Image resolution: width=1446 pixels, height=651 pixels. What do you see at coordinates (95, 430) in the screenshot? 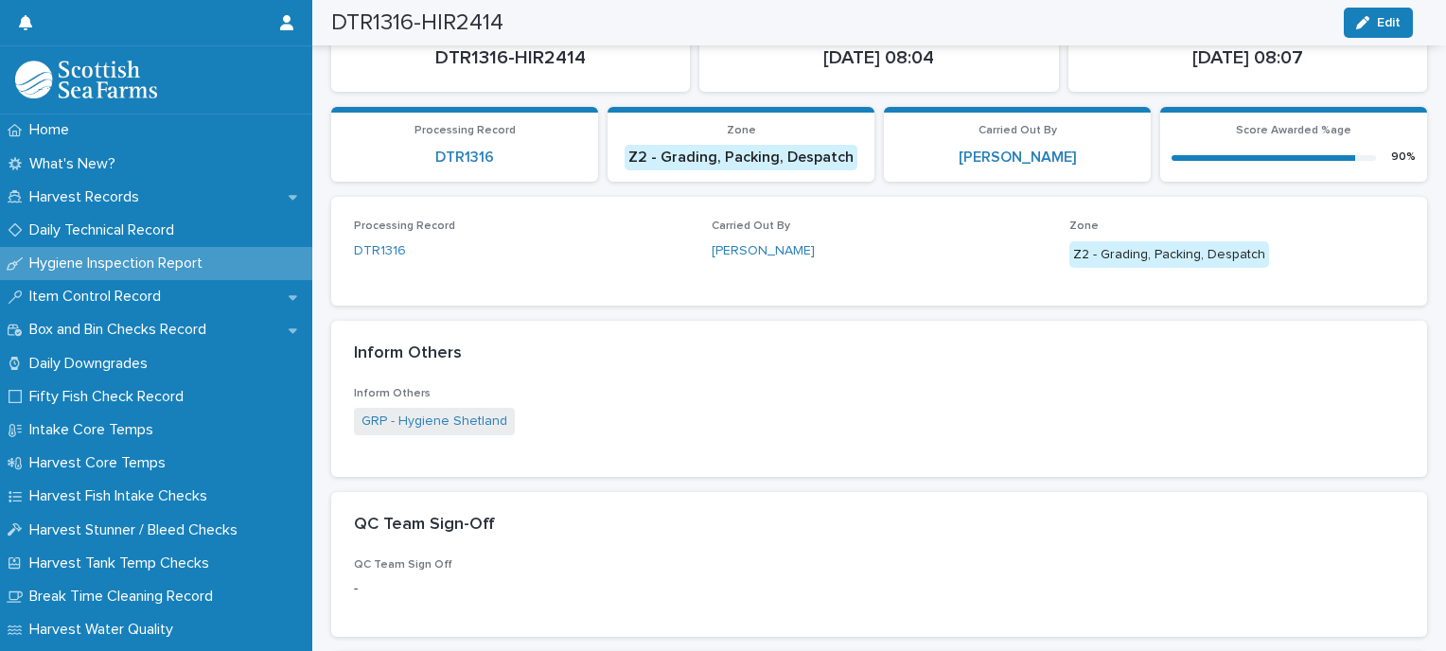
I see `p: Intake Core Temps` at bounding box center [95, 430].